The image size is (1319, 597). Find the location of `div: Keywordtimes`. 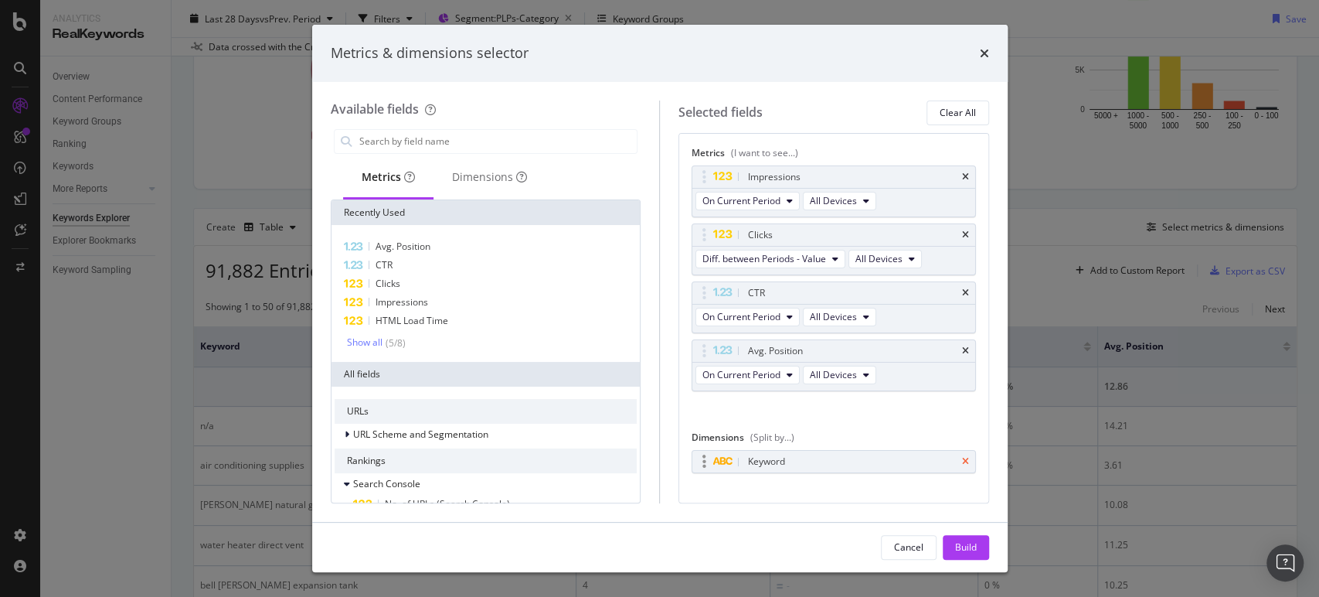

div: Keywordtimes is located at coordinates (834, 461).